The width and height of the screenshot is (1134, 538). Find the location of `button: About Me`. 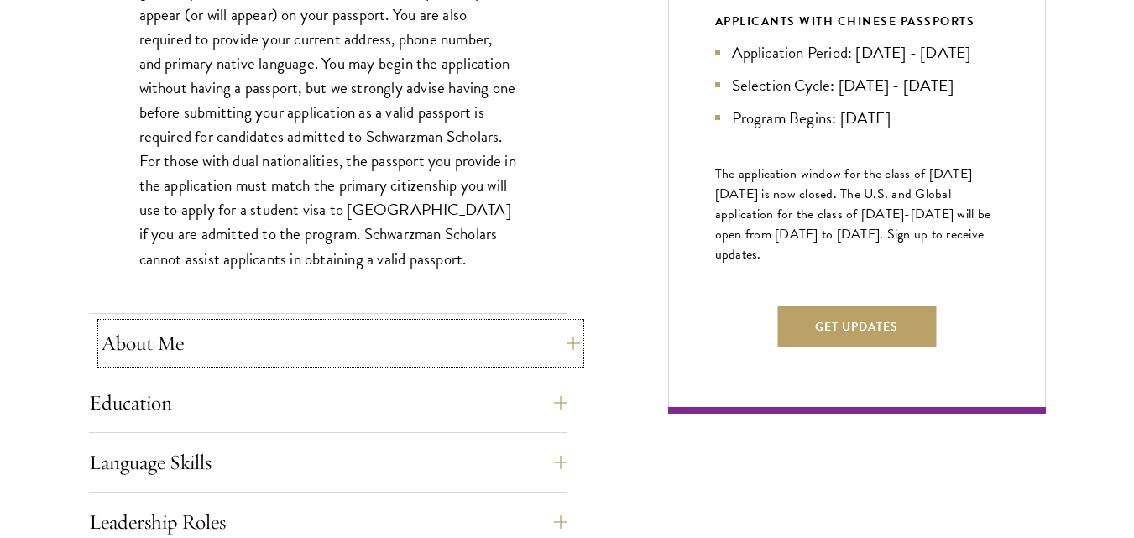

button: About Me is located at coordinates (341, 343).